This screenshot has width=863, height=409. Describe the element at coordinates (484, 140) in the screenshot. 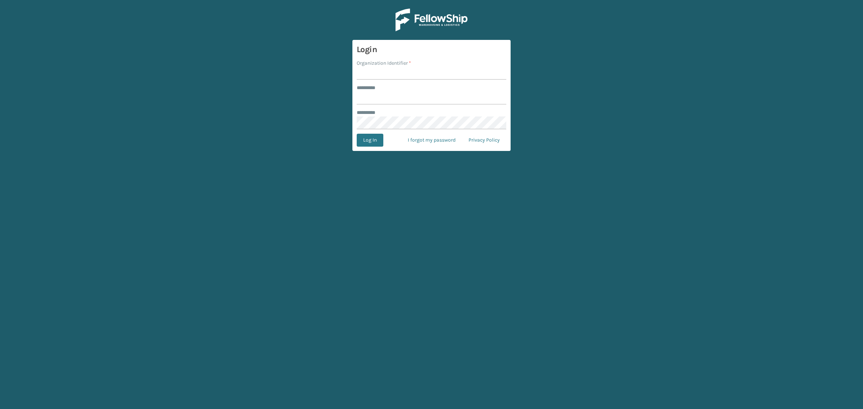

I see `a: Privacy Policy` at that location.